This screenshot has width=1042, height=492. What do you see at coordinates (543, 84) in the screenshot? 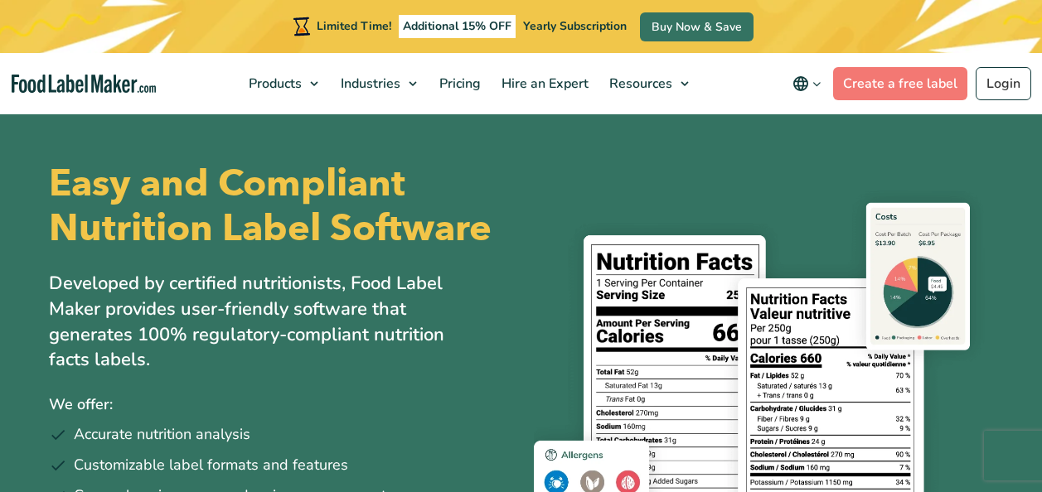
I see `a: Hire an Expert` at bounding box center [543, 84].